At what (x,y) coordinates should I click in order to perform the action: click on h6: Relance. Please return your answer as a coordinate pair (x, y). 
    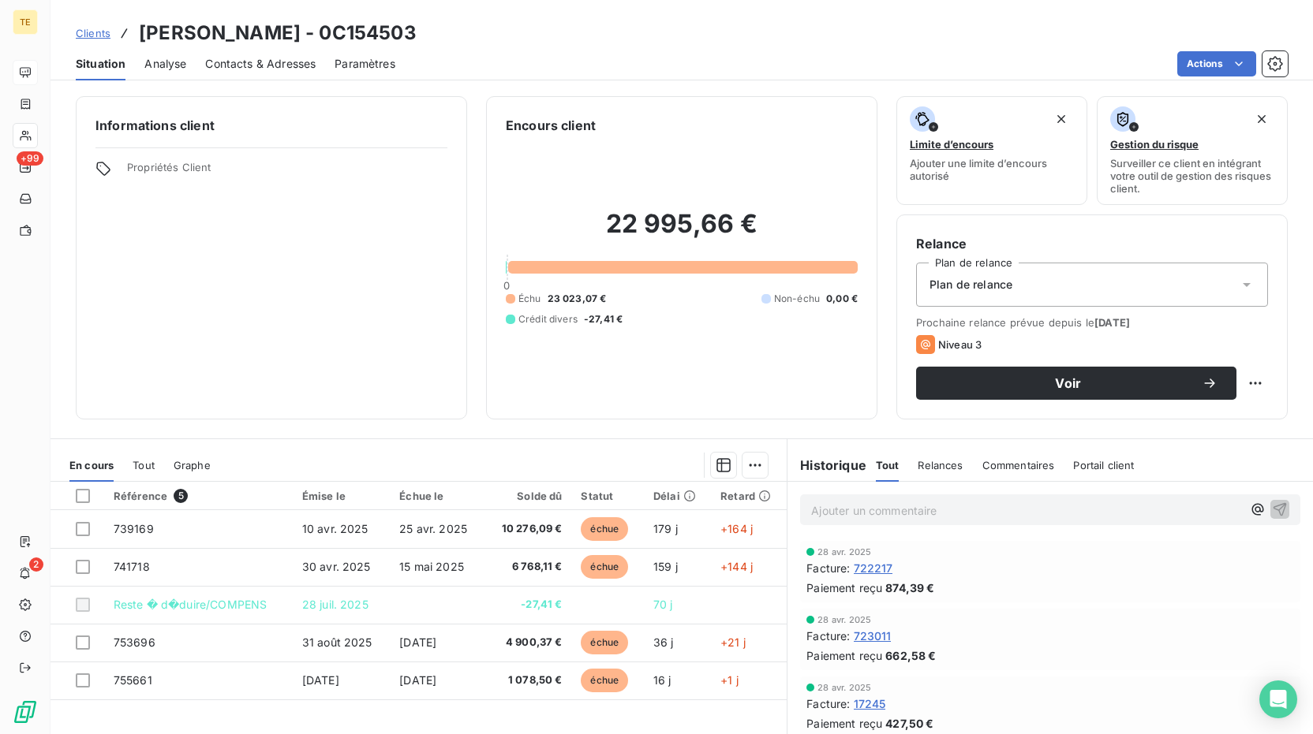
    Looking at the image, I should click on (1092, 244).